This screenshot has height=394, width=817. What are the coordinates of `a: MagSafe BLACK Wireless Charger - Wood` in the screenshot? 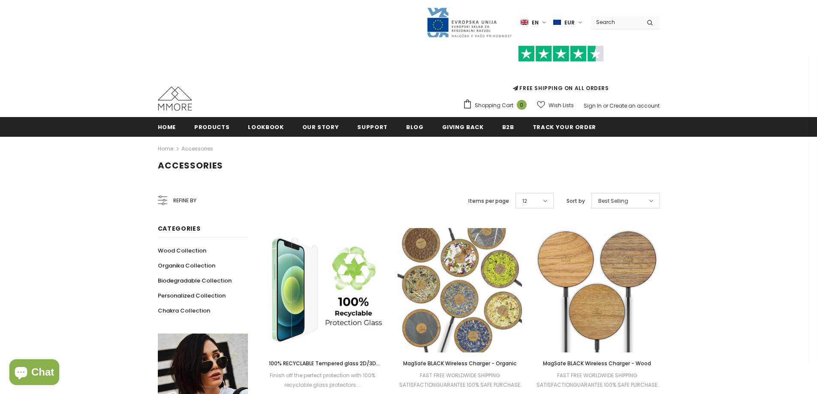 It's located at (597, 364).